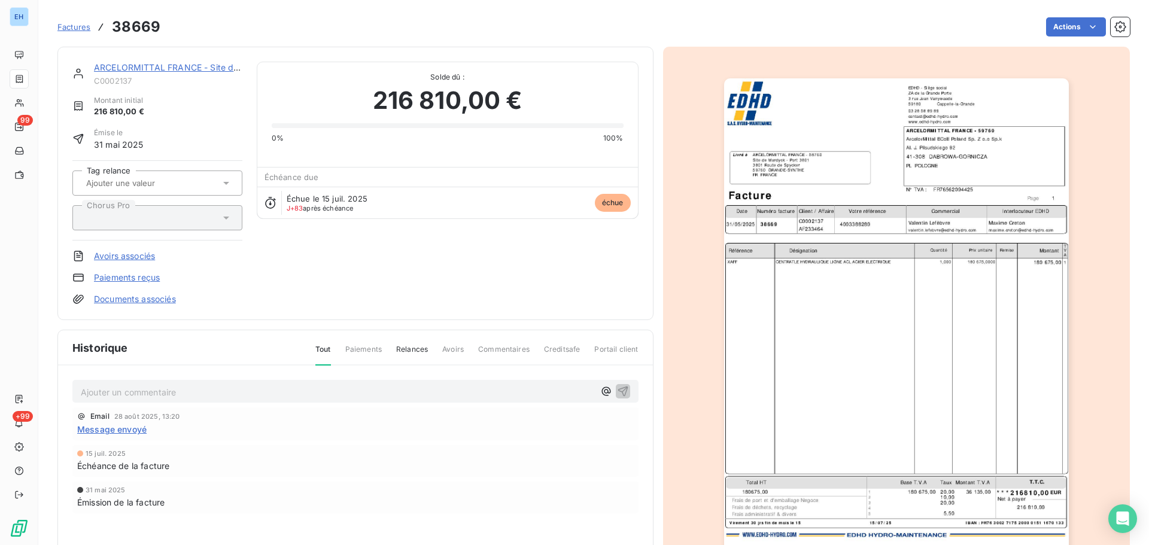 The width and height of the screenshot is (1149, 545). Describe the element at coordinates (124, 256) in the screenshot. I see `a: Avoirs associés` at that location.